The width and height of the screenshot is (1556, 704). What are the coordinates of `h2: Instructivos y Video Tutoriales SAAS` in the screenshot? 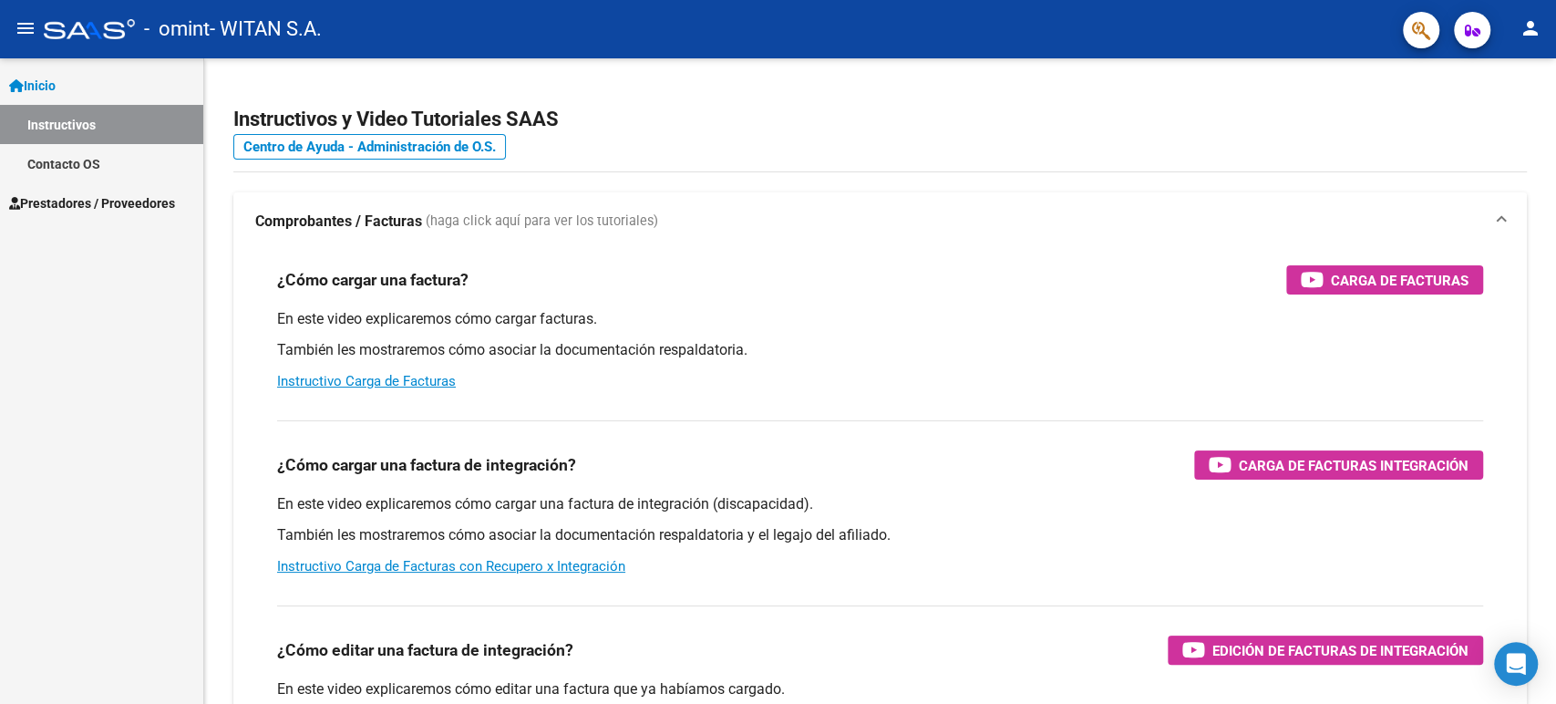 It's located at (880, 119).